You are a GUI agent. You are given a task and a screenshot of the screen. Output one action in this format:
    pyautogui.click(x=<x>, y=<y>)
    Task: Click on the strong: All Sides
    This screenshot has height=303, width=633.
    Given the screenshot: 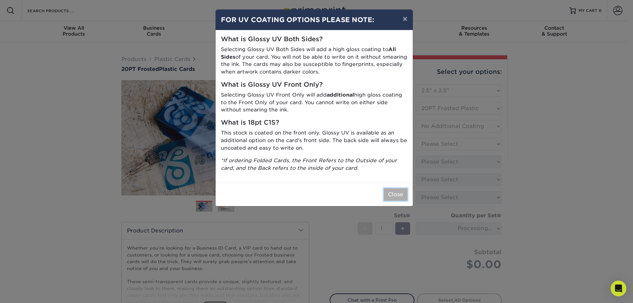 What is the action you would take?
    pyautogui.click(x=308, y=53)
    